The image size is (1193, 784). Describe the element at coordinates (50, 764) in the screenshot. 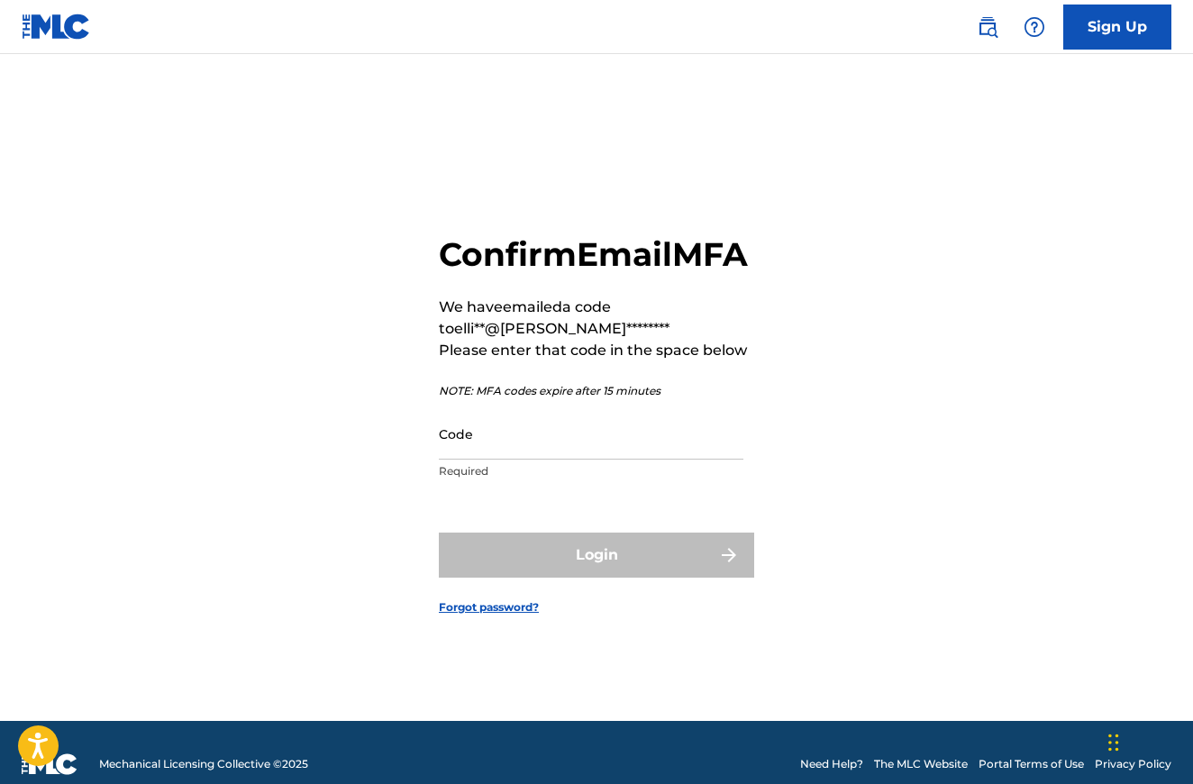

I see `img: logo` at that location.